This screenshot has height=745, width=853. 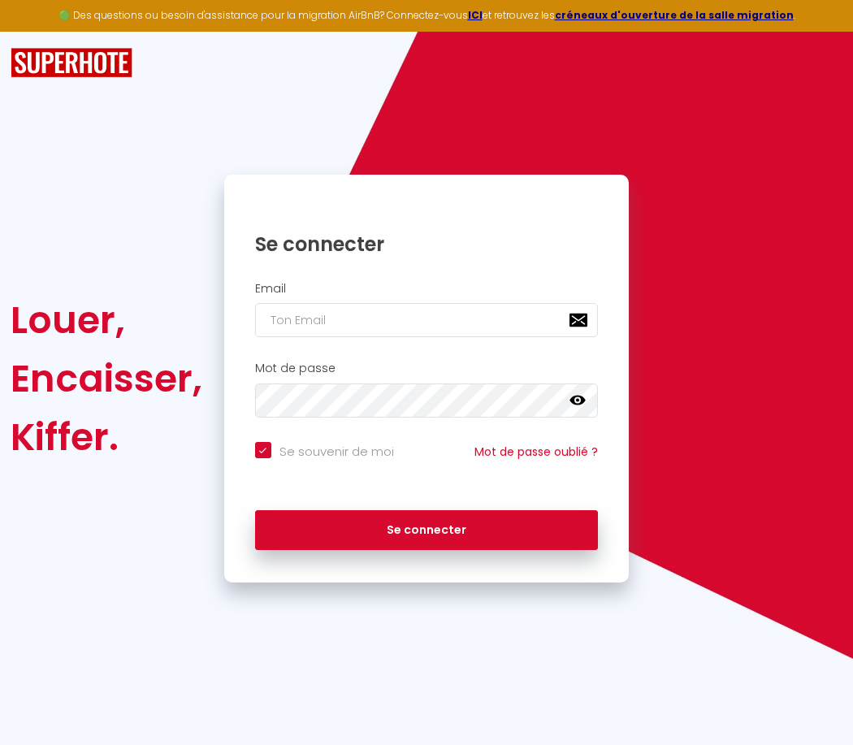 What do you see at coordinates (427, 320) in the screenshot?
I see `input: Ton Email` at bounding box center [427, 320].